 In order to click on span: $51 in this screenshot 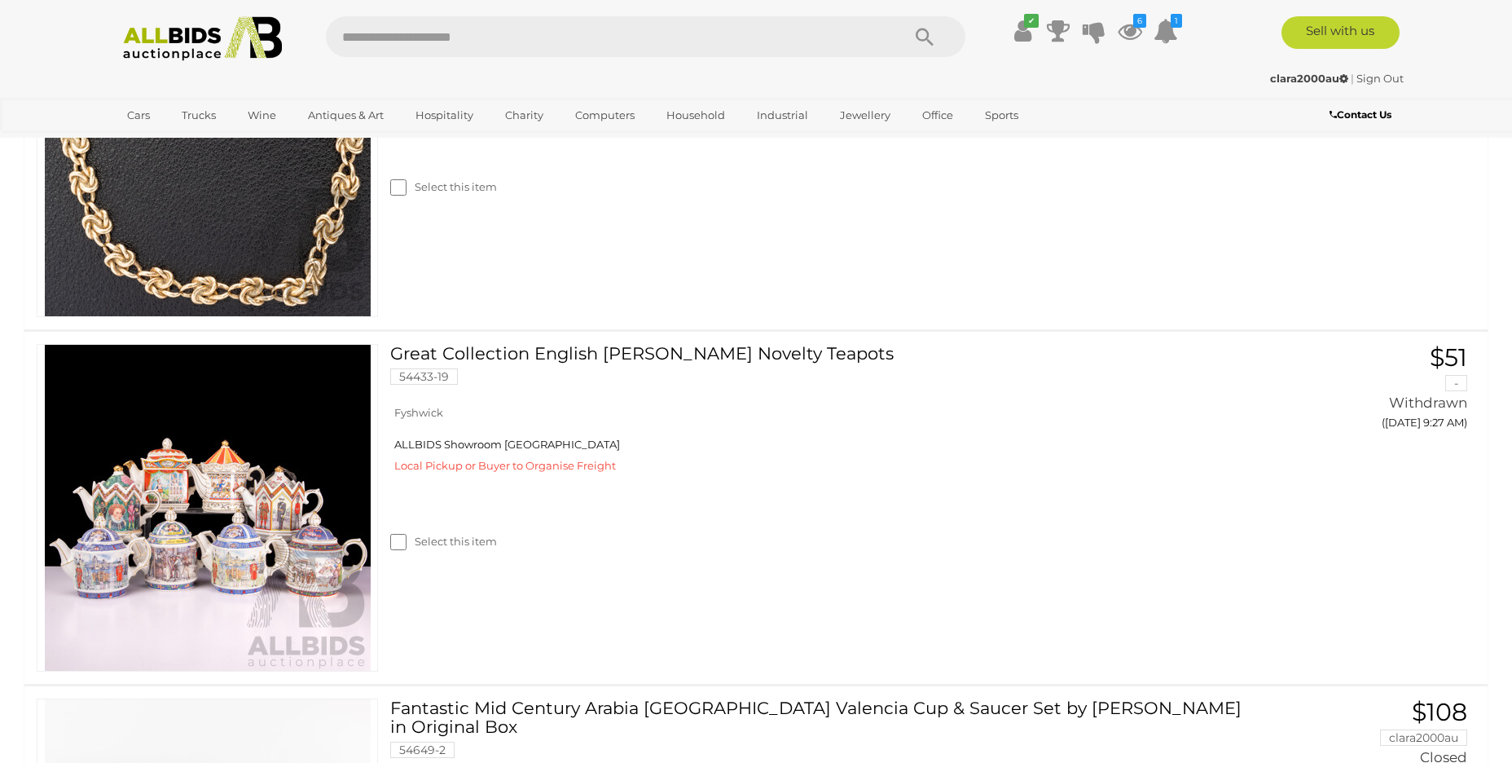, I will do `click(1449, 357)`.